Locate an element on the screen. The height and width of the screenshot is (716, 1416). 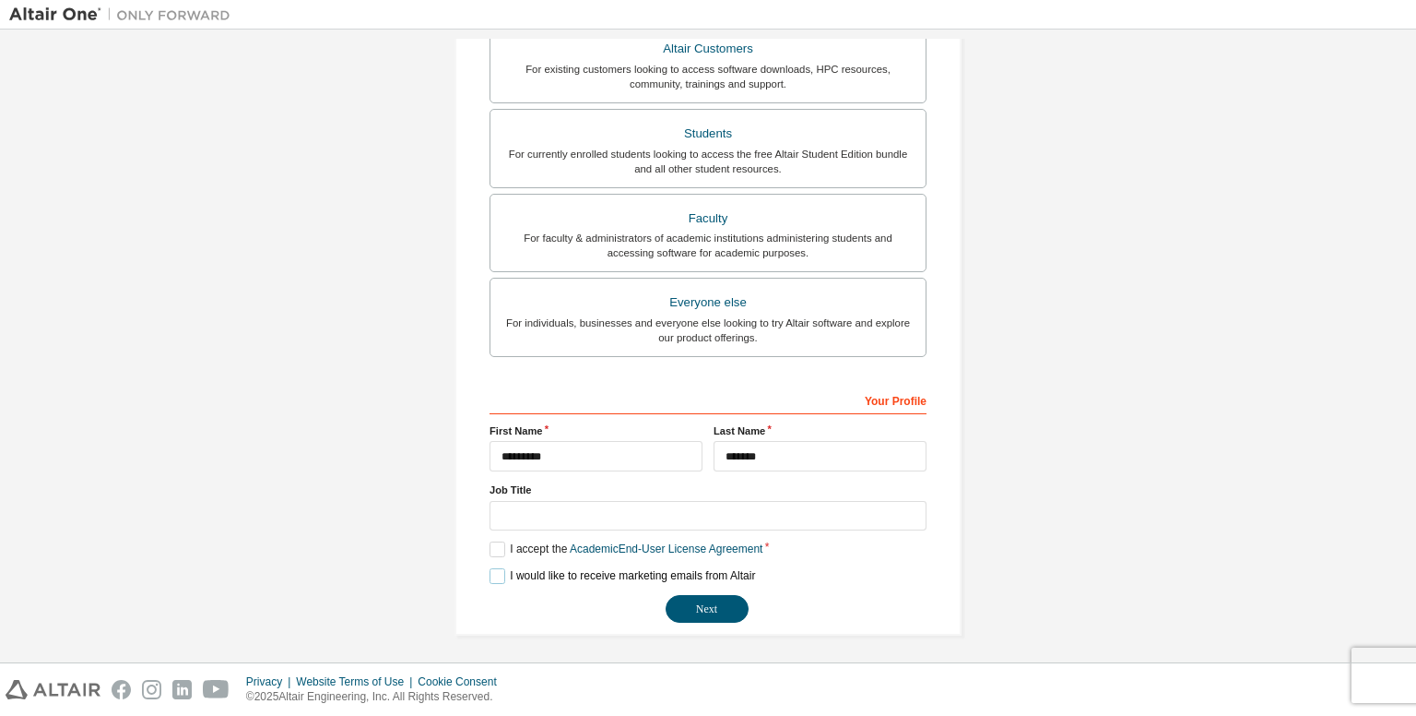
img: Altair One is located at coordinates (124, 15).